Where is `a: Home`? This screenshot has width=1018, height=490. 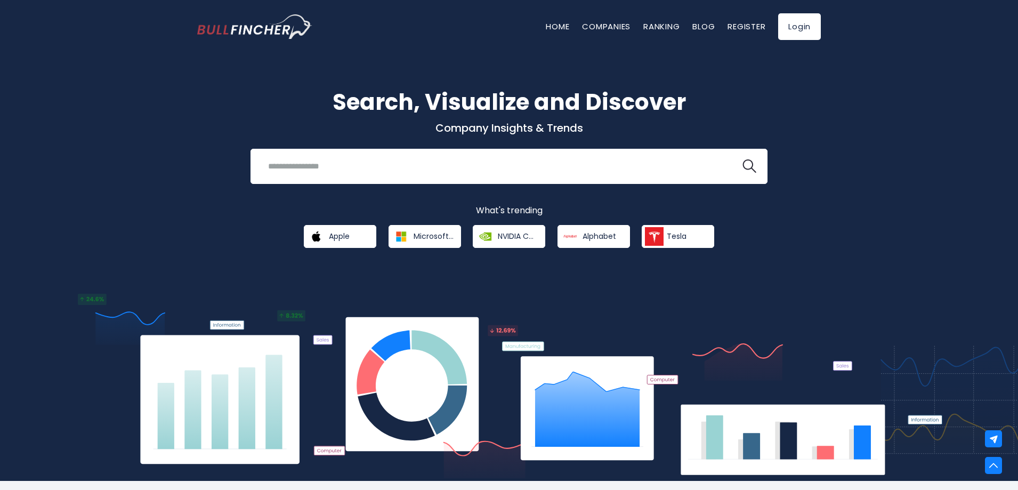 a: Home is located at coordinates (558, 26).